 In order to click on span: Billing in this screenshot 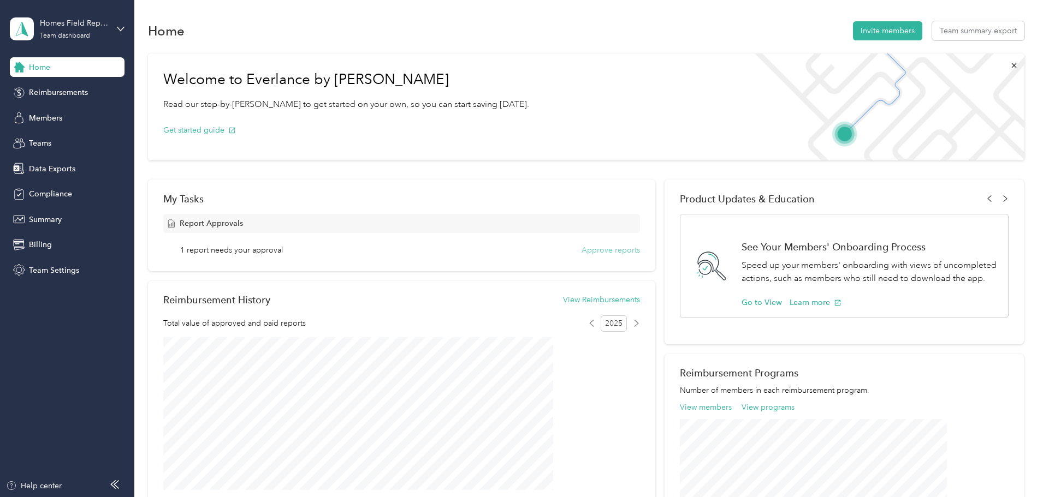, I will do `click(40, 245)`.